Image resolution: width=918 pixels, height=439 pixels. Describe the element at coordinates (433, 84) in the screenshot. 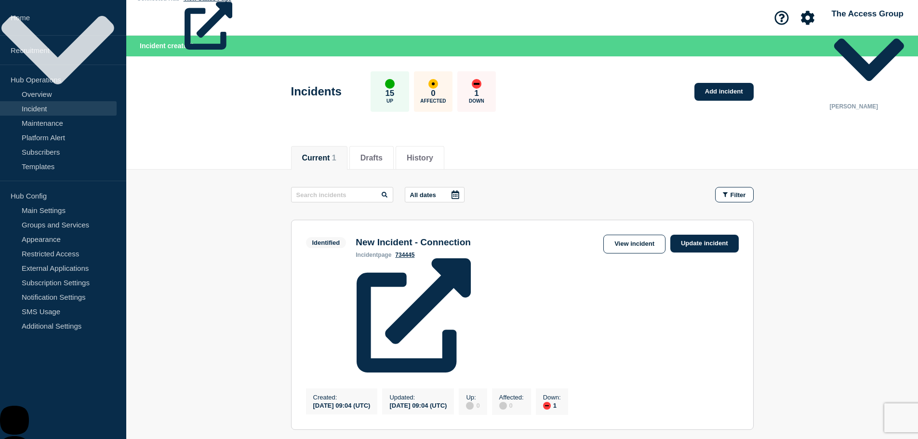

I see `div: affected` at that location.